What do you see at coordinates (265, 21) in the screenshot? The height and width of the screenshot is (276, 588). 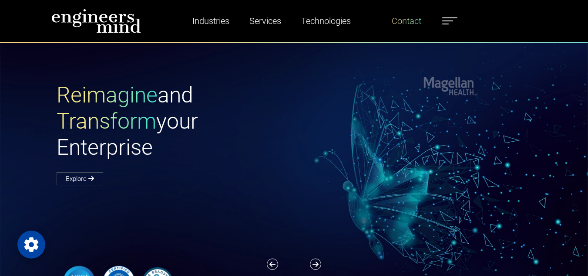 I see `a: Services` at bounding box center [265, 21].